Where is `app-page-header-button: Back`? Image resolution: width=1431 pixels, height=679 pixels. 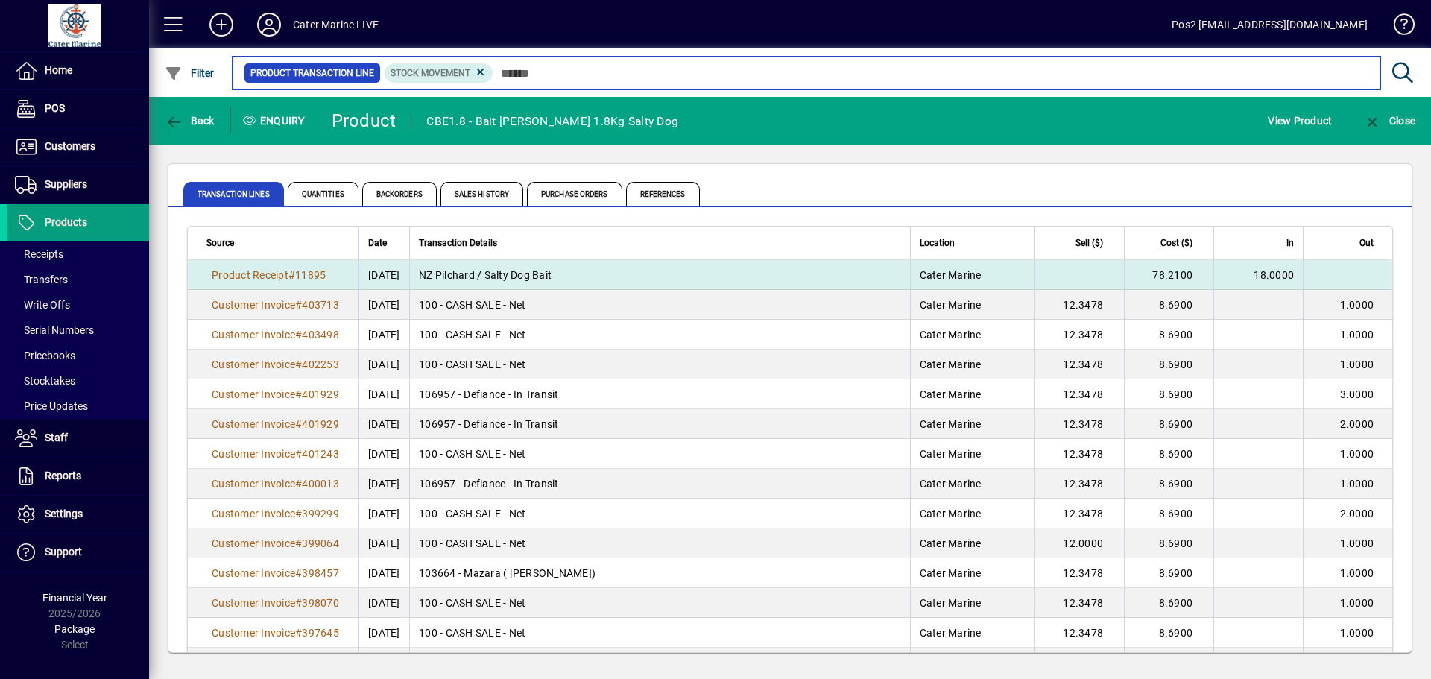
app-page-header-button: Back is located at coordinates (190, 121).